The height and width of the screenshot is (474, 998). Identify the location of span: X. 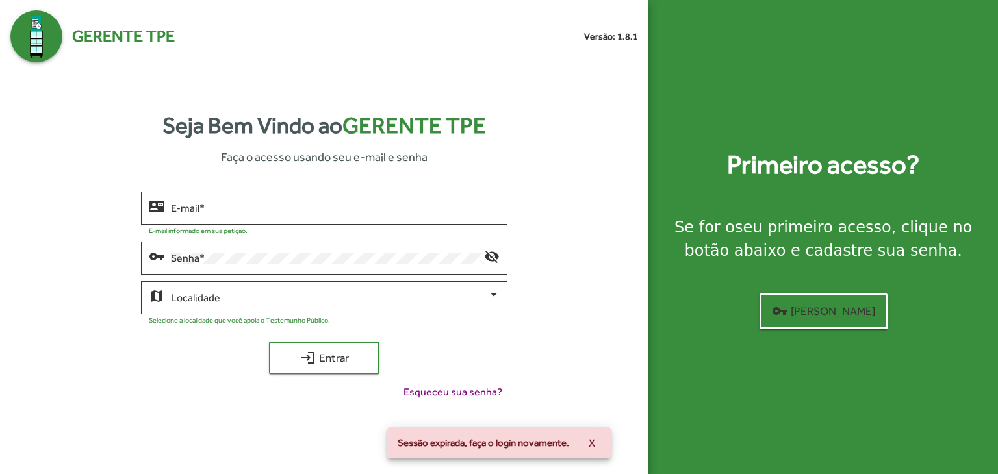
(592, 443).